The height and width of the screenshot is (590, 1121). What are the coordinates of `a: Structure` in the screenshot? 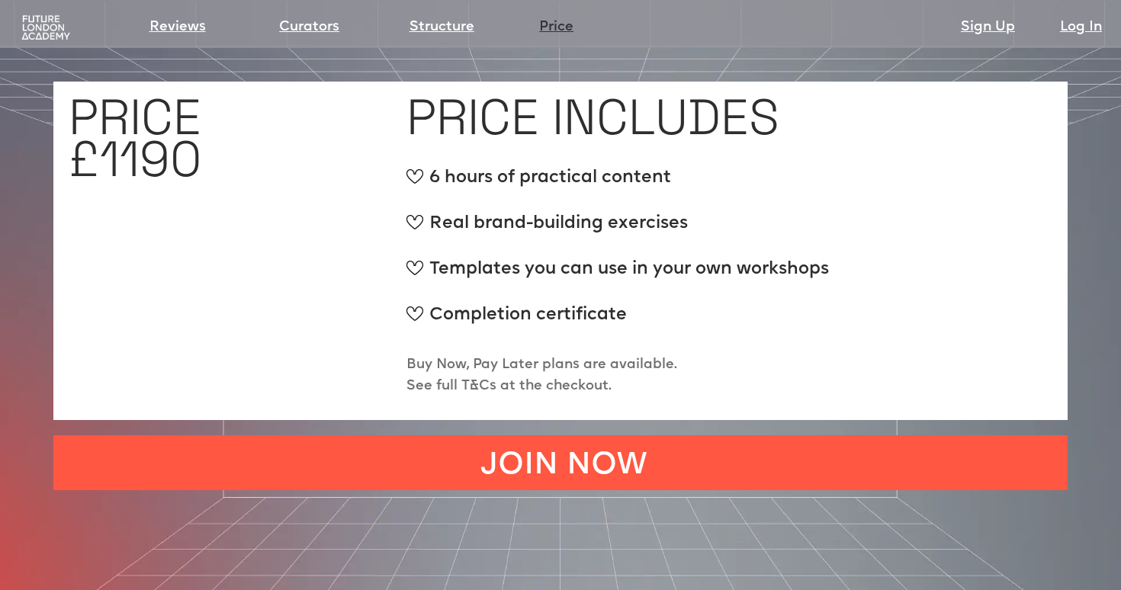 It's located at (441, 27).